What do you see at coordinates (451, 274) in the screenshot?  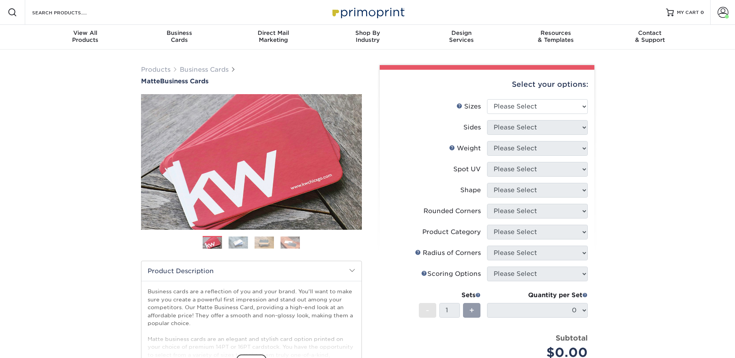 I see `div: Scoring Options` at bounding box center [451, 274].